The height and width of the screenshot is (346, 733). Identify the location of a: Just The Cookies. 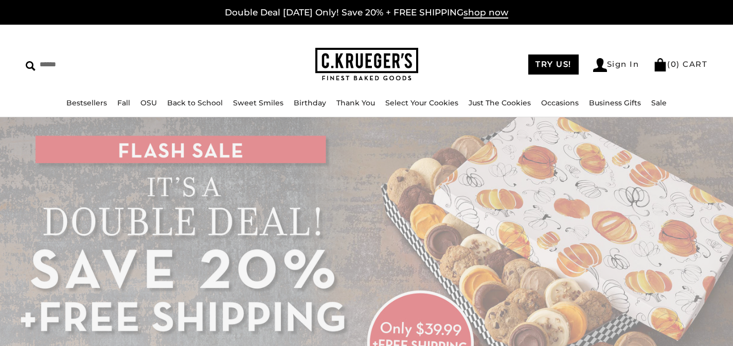
(499, 103).